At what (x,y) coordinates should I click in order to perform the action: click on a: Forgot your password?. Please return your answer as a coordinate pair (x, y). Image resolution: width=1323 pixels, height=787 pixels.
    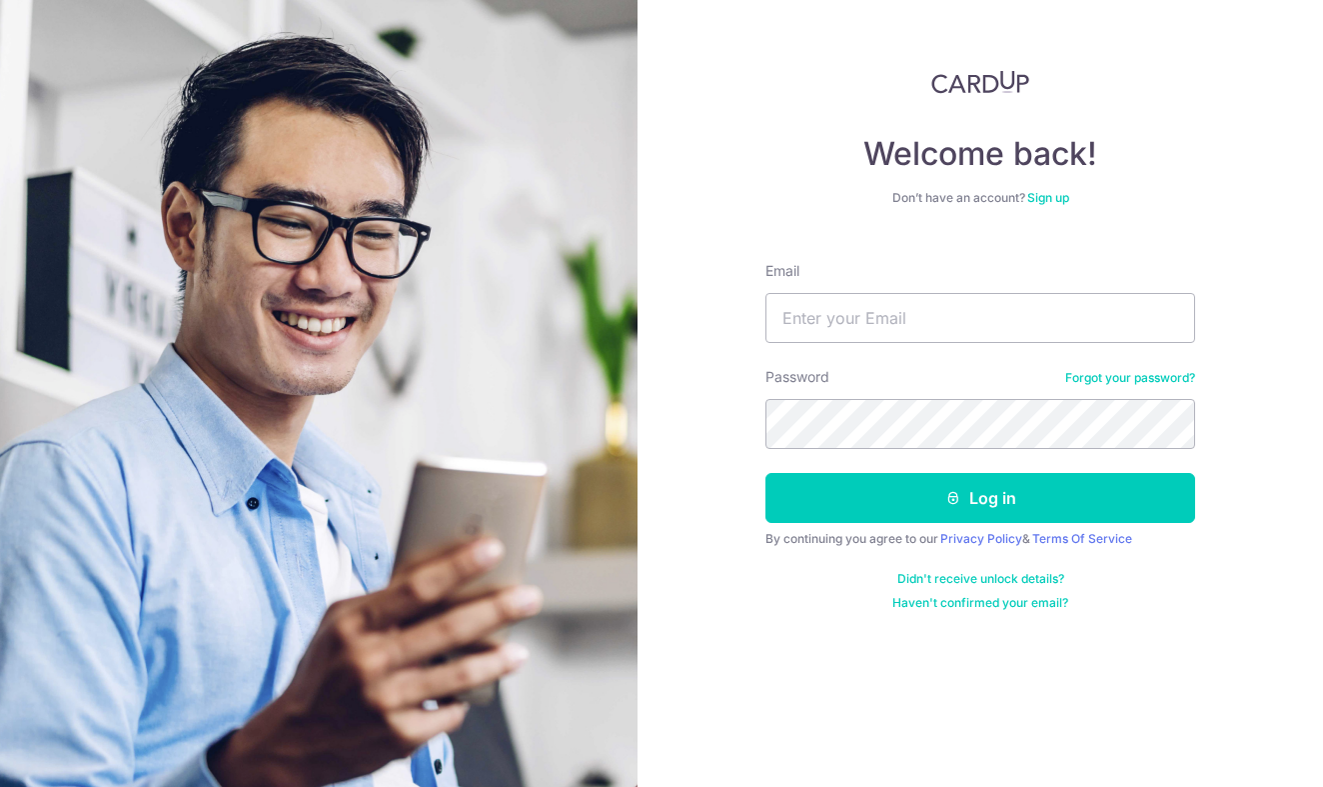
    Looking at the image, I should click on (1130, 378).